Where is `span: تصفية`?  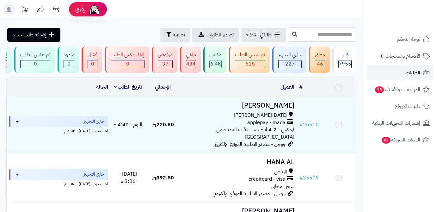
span: تصفية is located at coordinates (179, 35).